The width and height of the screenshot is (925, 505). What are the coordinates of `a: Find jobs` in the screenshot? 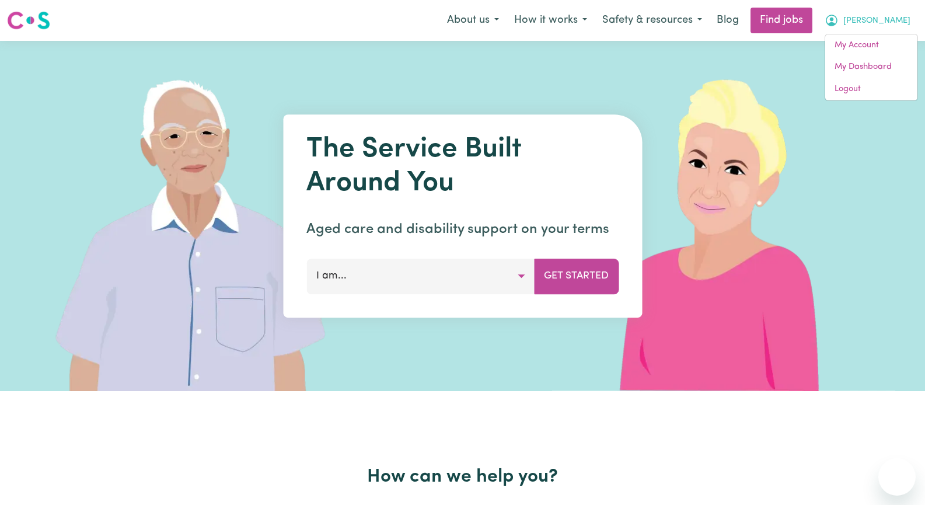 It's located at (782, 20).